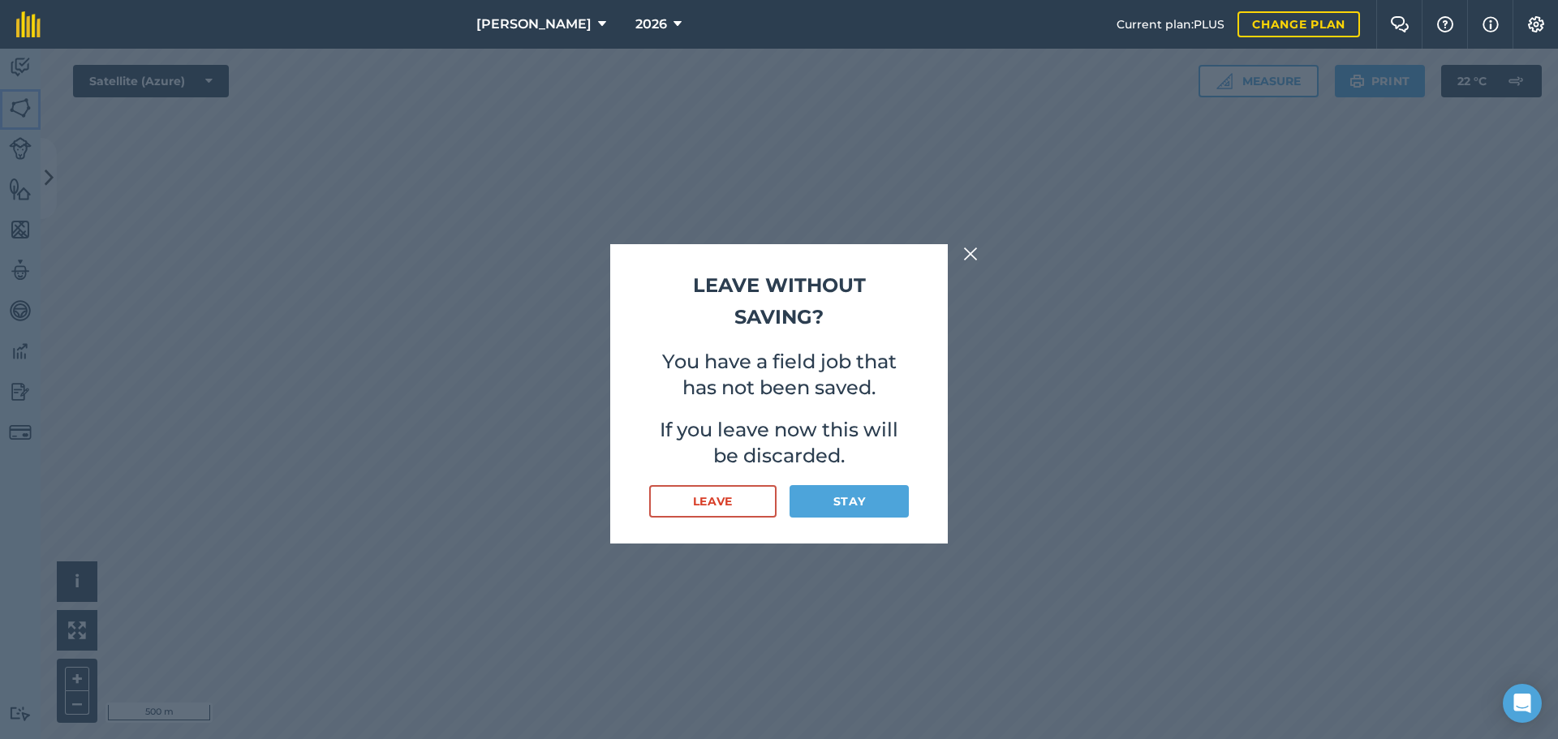  Describe the element at coordinates (1400, 24) in the screenshot. I see `img: Two speech bubbles overlapping with the left bubble in the forefront` at that location.